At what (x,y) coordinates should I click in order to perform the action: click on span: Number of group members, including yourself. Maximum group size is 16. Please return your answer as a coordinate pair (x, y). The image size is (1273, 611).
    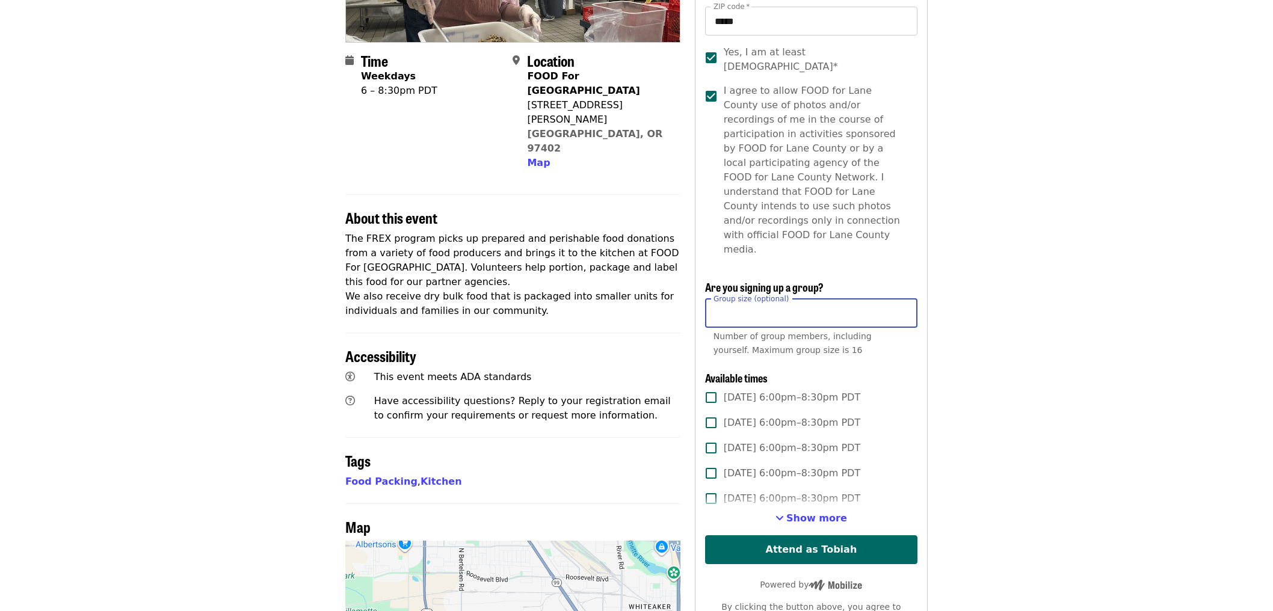
    Looking at the image, I should click on (793, 343).